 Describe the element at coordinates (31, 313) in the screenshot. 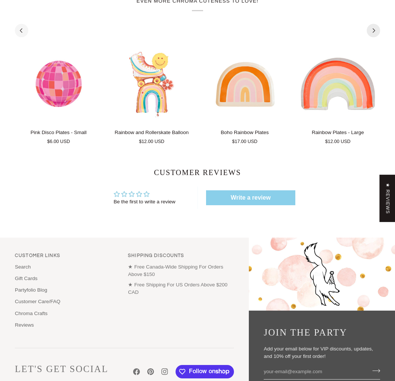

I see `a: Chroma Crafts` at that location.